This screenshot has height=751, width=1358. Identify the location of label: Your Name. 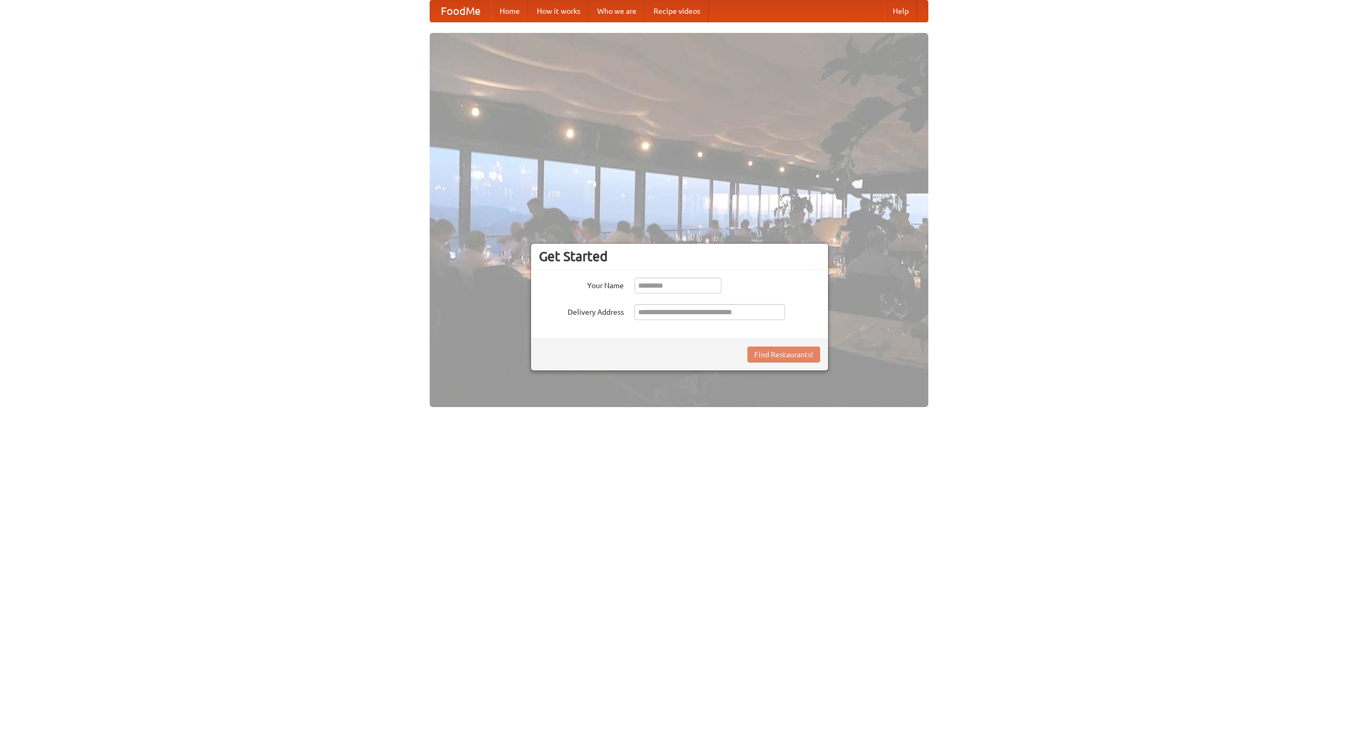
(582, 284).